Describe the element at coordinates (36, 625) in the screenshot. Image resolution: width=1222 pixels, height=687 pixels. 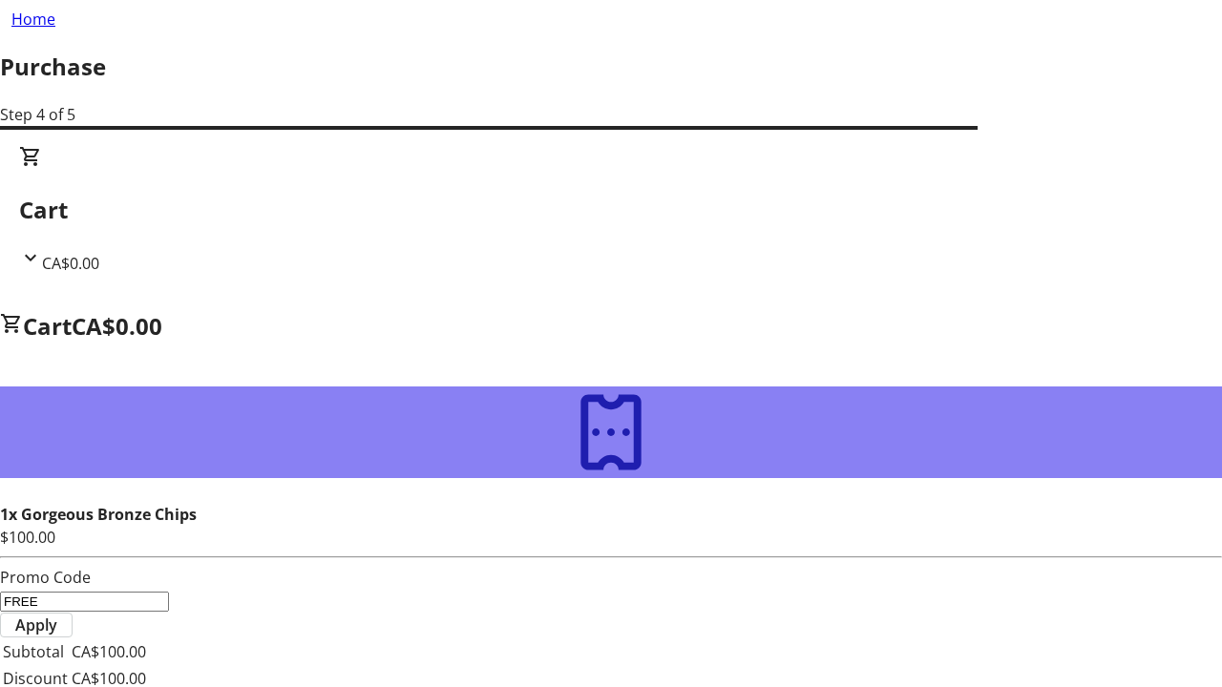
I see `span: Apply` at that location.